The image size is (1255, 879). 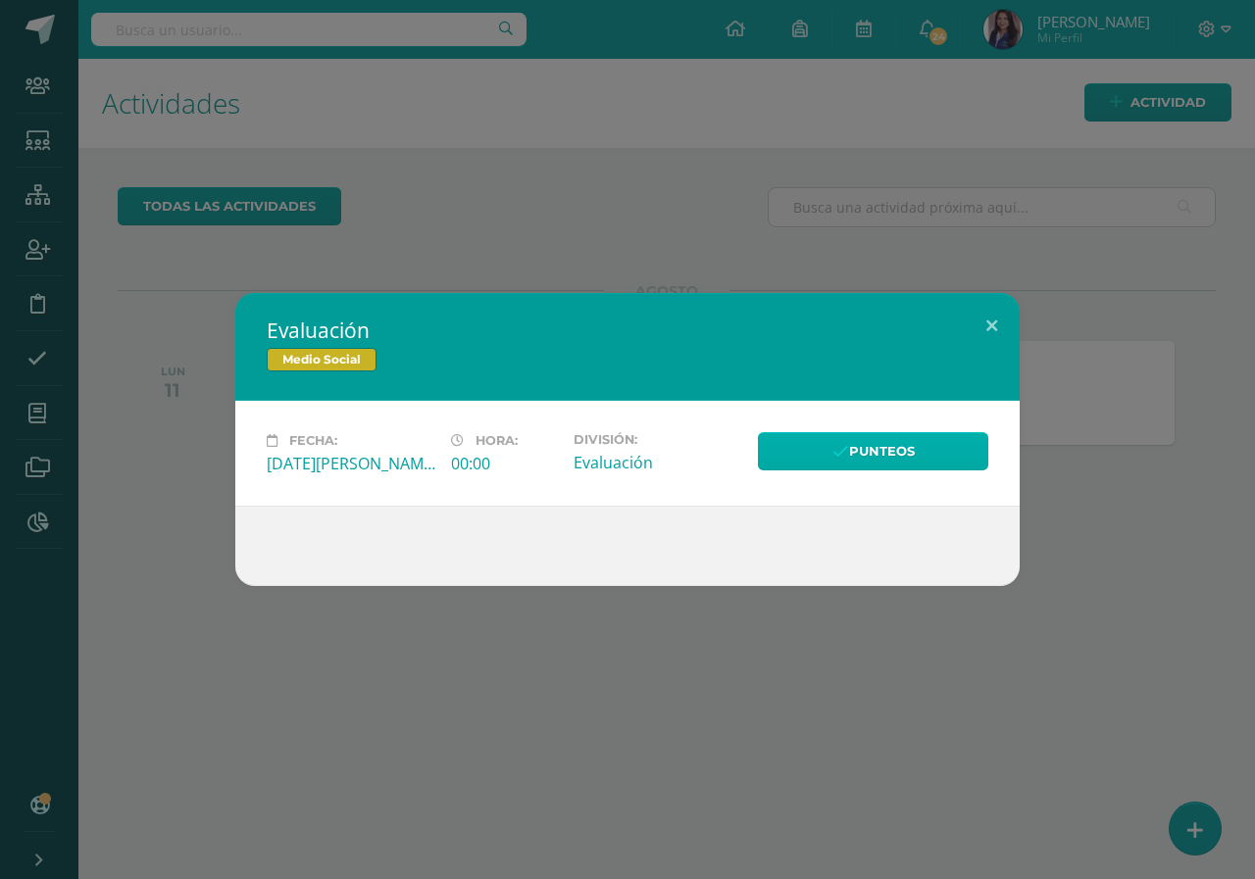 What do you see at coordinates (496, 440) in the screenshot?
I see `span: Hora:` at bounding box center [496, 440].